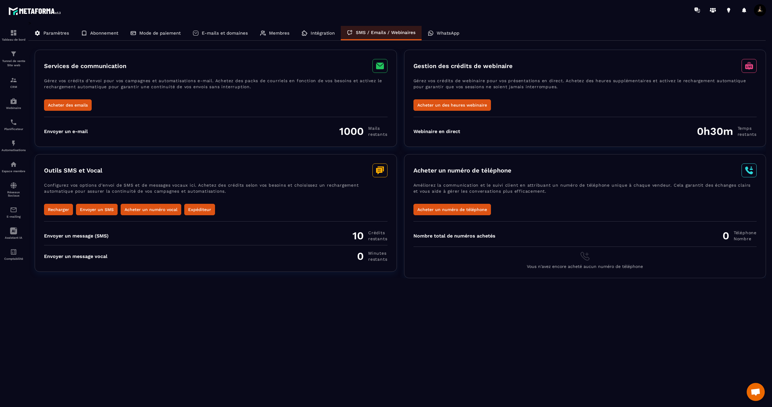  What do you see at coordinates (14, 146) in the screenshot?
I see `a: automationsautomationsAutomatisations` at bounding box center [14, 146].